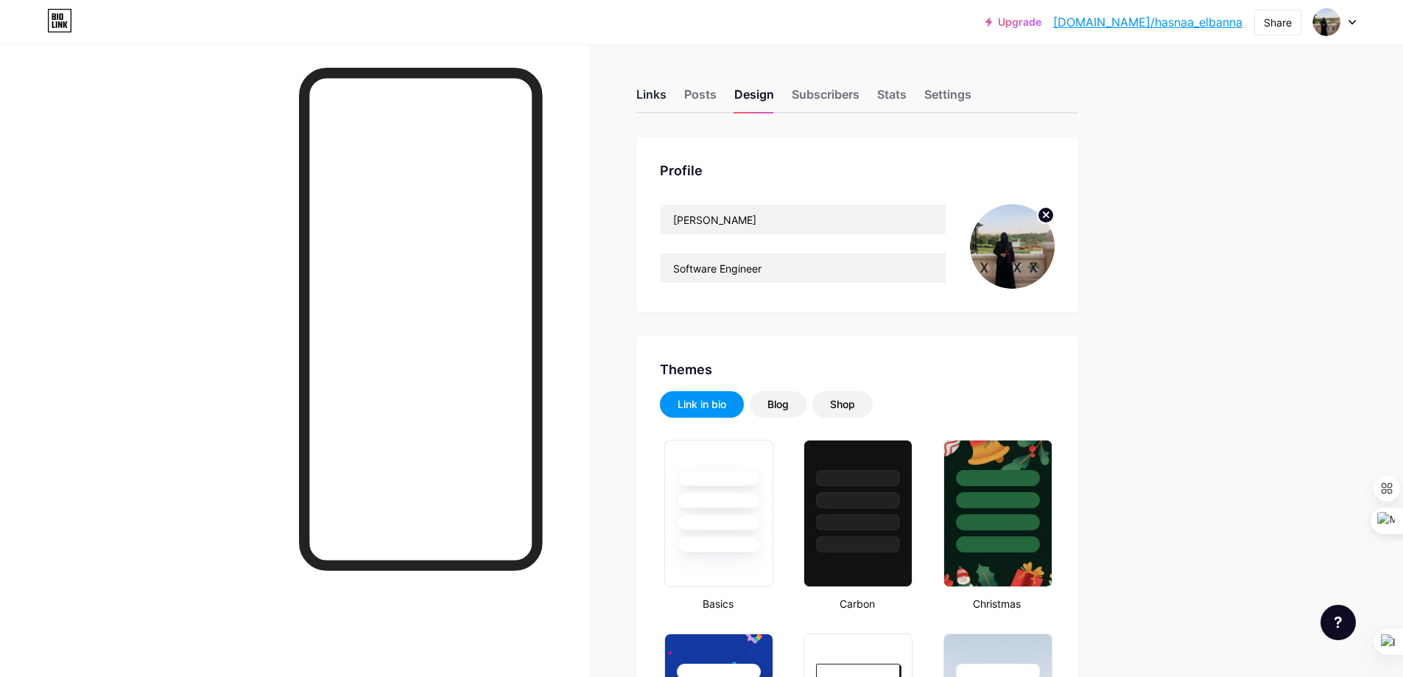 The image size is (1403, 677). Describe the element at coordinates (778, 404) in the screenshot. I see `div: Blog` at that location.